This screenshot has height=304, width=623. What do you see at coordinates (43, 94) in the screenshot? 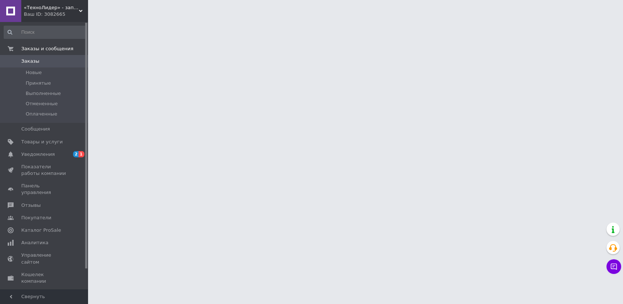
I see `span: Выполненные` at bounding box center [43, 94].